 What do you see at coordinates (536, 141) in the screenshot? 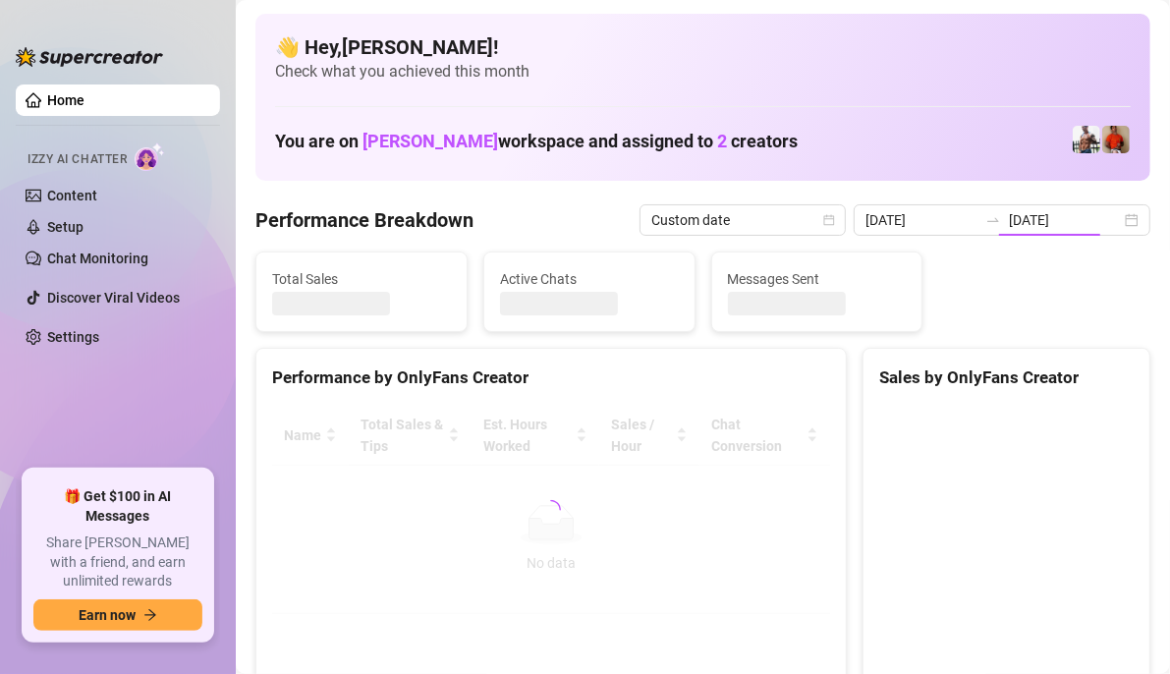
I see `h1: You are on workspace and assigned to creators` at bounding box center [536, 141].